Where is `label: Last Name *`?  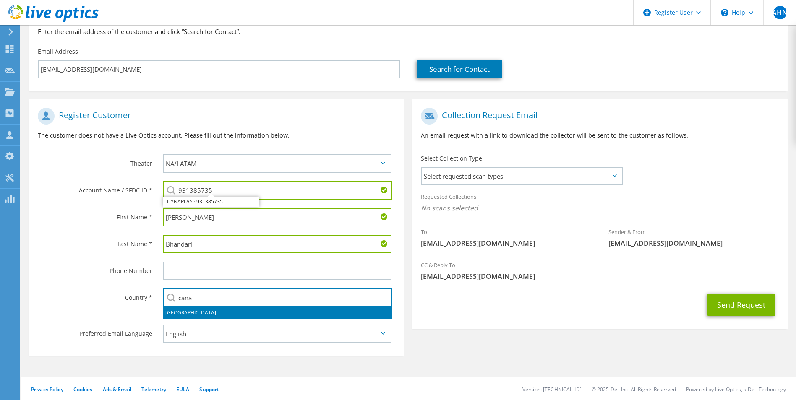 label: Last Name * is located at coordinates (95, 242).